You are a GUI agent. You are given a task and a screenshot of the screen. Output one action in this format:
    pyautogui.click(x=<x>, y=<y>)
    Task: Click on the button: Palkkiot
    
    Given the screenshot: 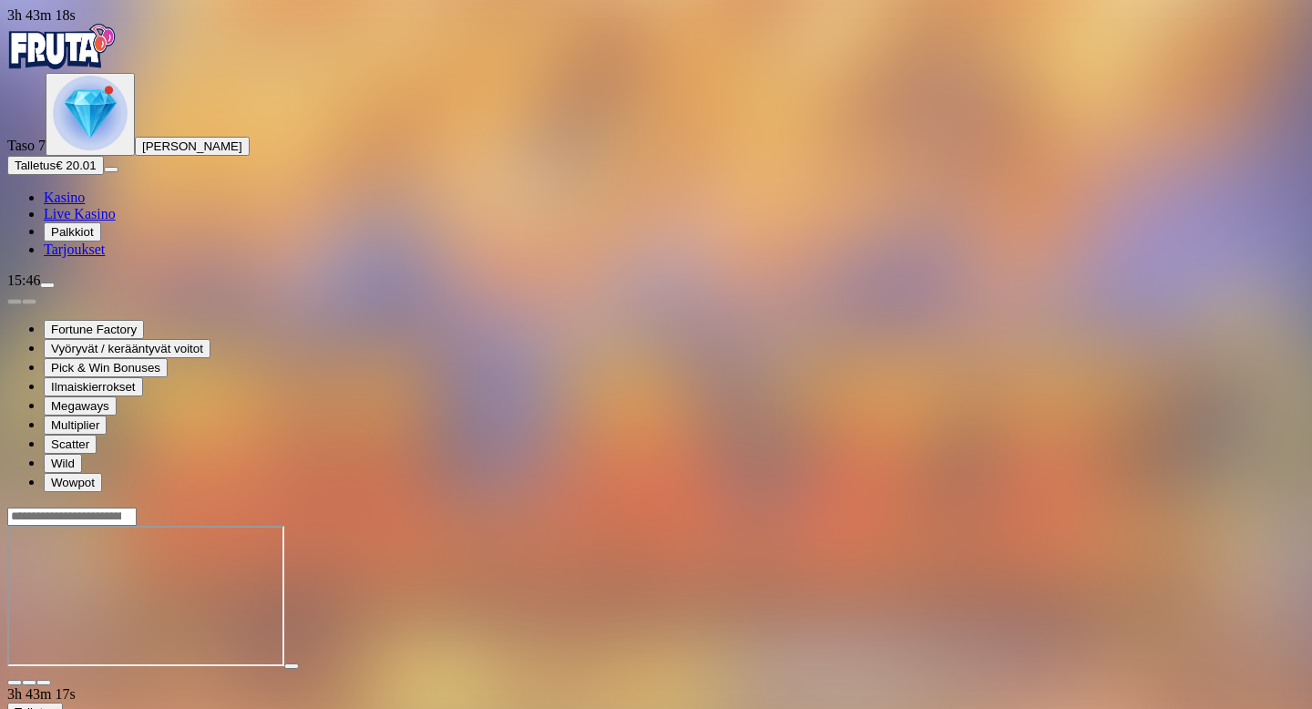 What is the action you would take?
    pyautogui.click(x=72, y=231)
    